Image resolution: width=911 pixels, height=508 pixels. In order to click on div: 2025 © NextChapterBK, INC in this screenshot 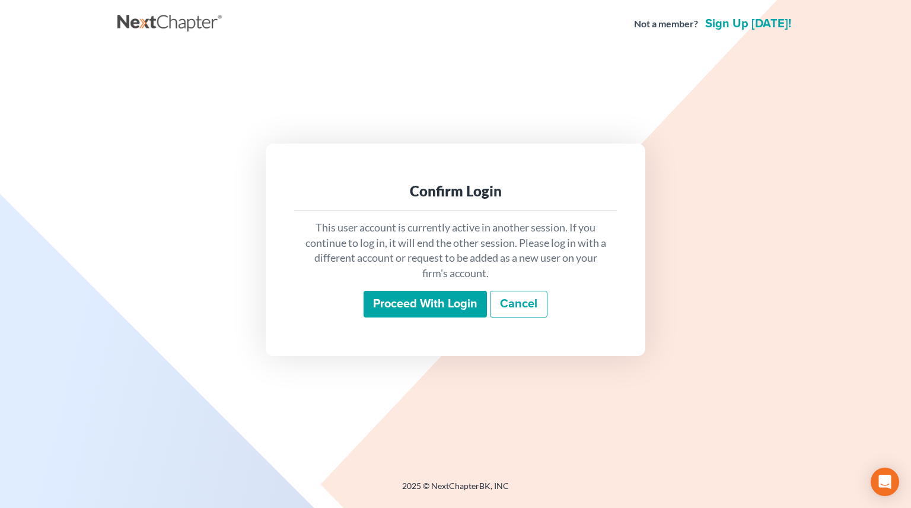, I will do `click(456, 491)`.